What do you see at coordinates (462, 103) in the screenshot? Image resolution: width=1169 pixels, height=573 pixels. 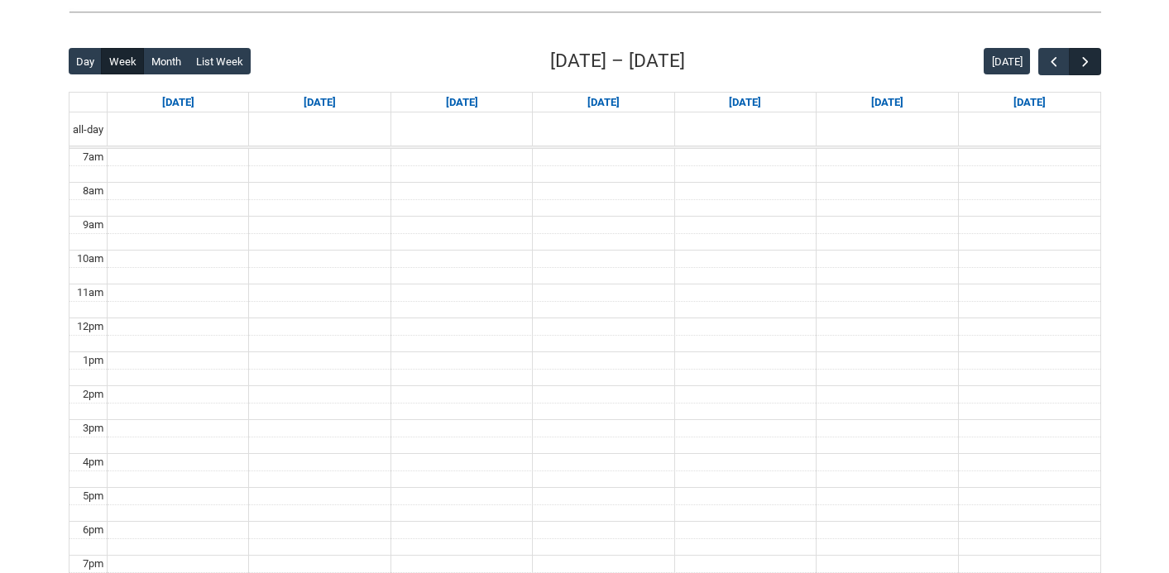 I see `a: Go to September 9, 2025` at bounding box center [462, 103].